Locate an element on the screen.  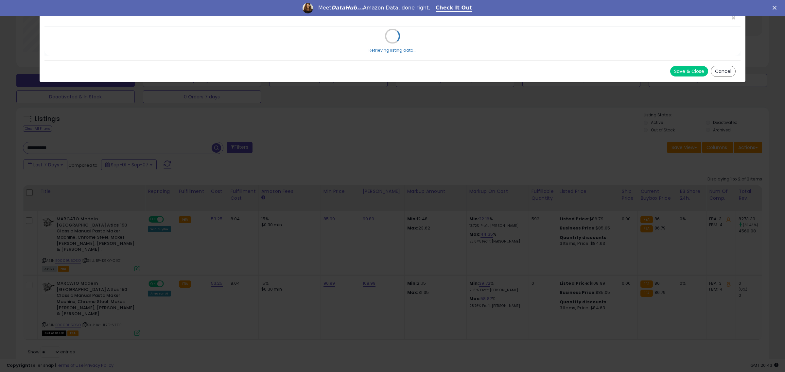
div: Meet Amazon Data, done right. is located at coordinates (374, 8).